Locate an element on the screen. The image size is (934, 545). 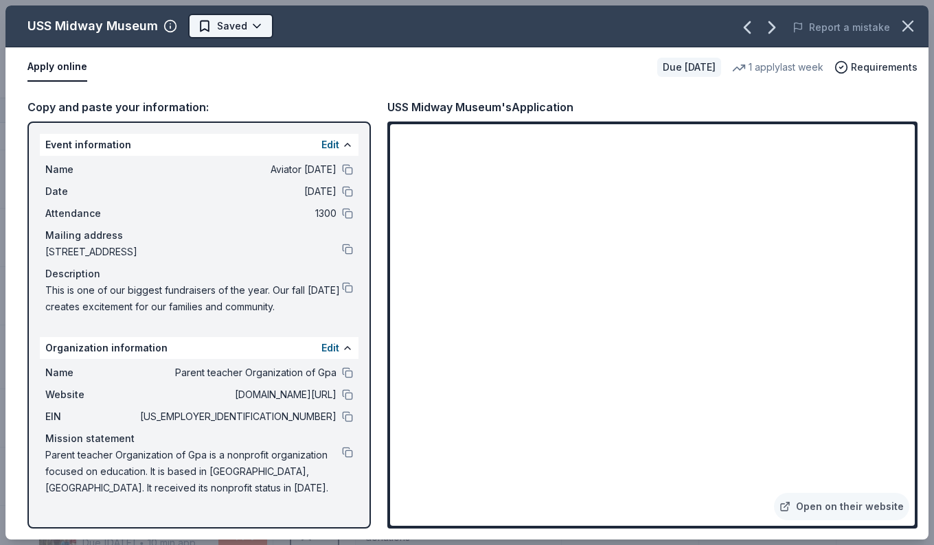
div: USS Midway Museum is located at coordinates (93, 26).